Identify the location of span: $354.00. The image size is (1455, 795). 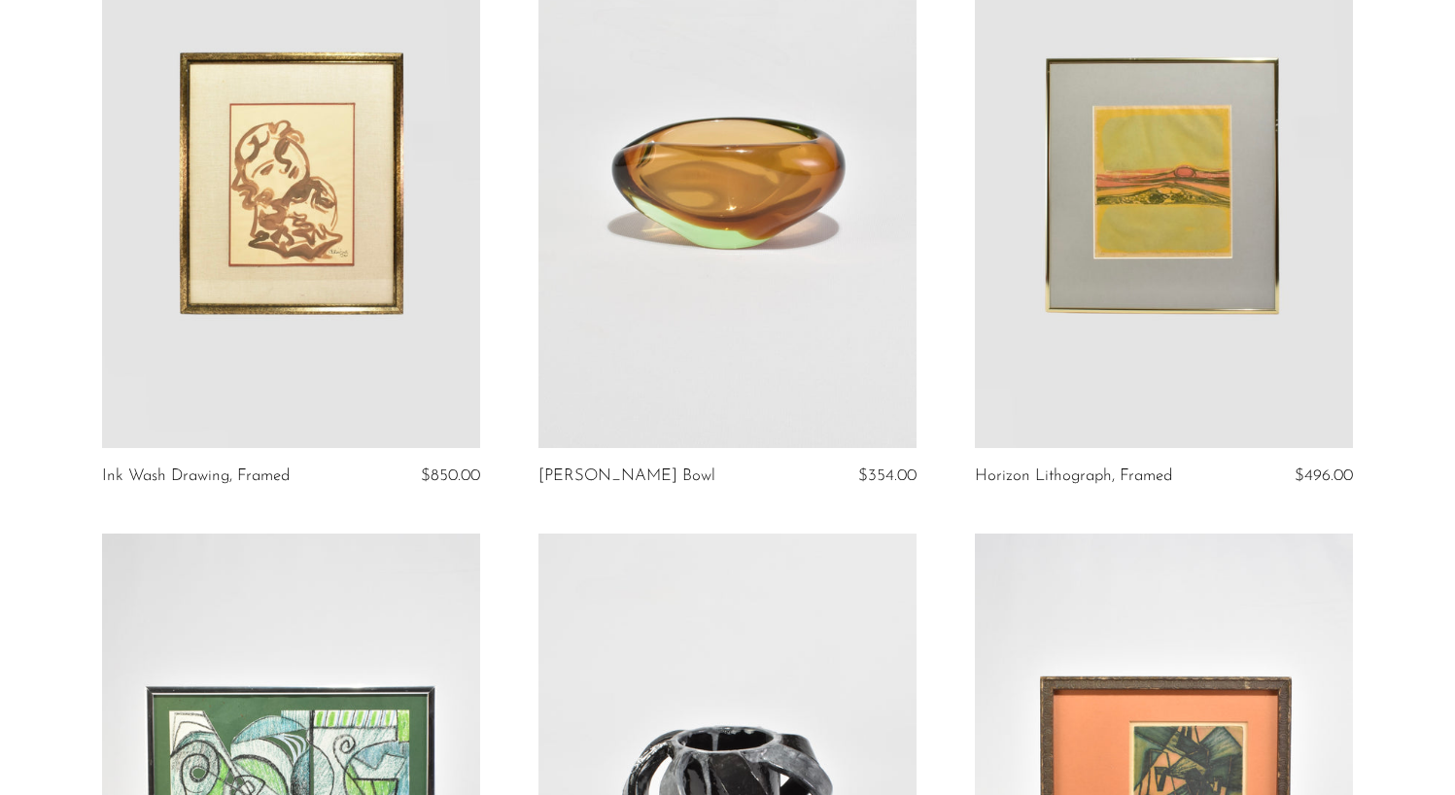
(887, 475).